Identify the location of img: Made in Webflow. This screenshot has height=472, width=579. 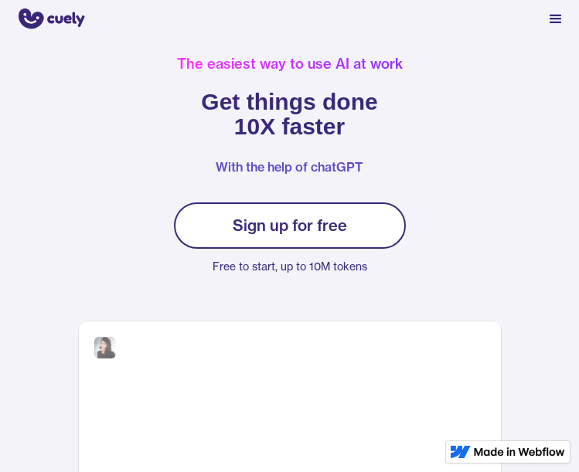
(520, 452).